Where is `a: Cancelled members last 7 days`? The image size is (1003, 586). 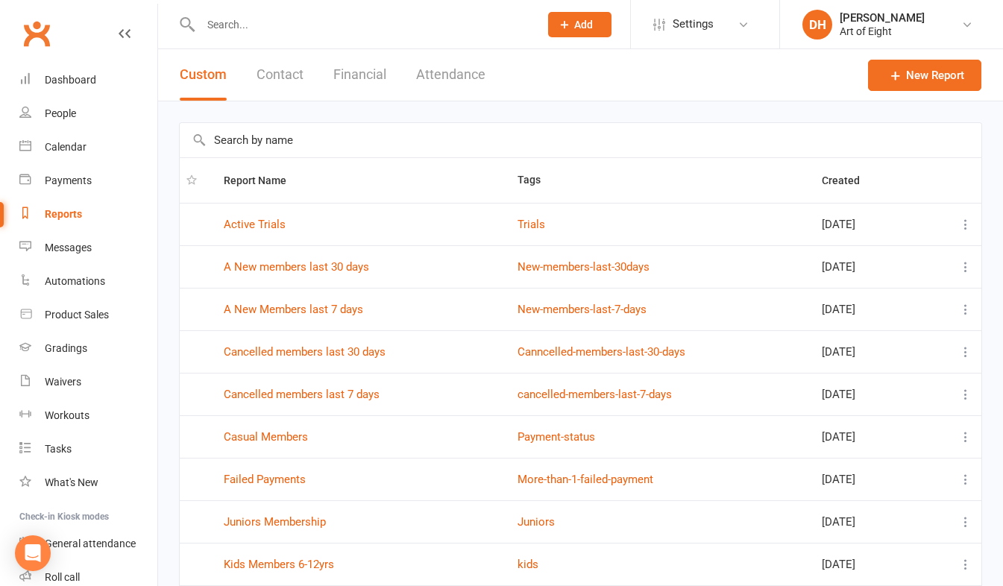 a: Cancelled members last 7 days is located at coordinates (301, 395).